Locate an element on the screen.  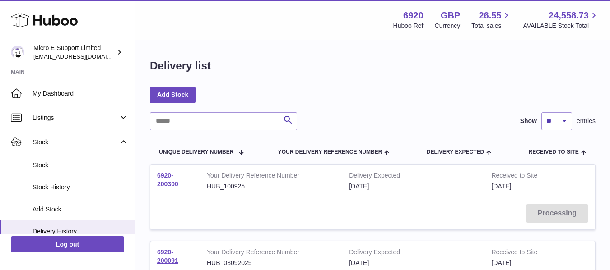
span: Unique Delivery Number is located at coordinates (196, 152).